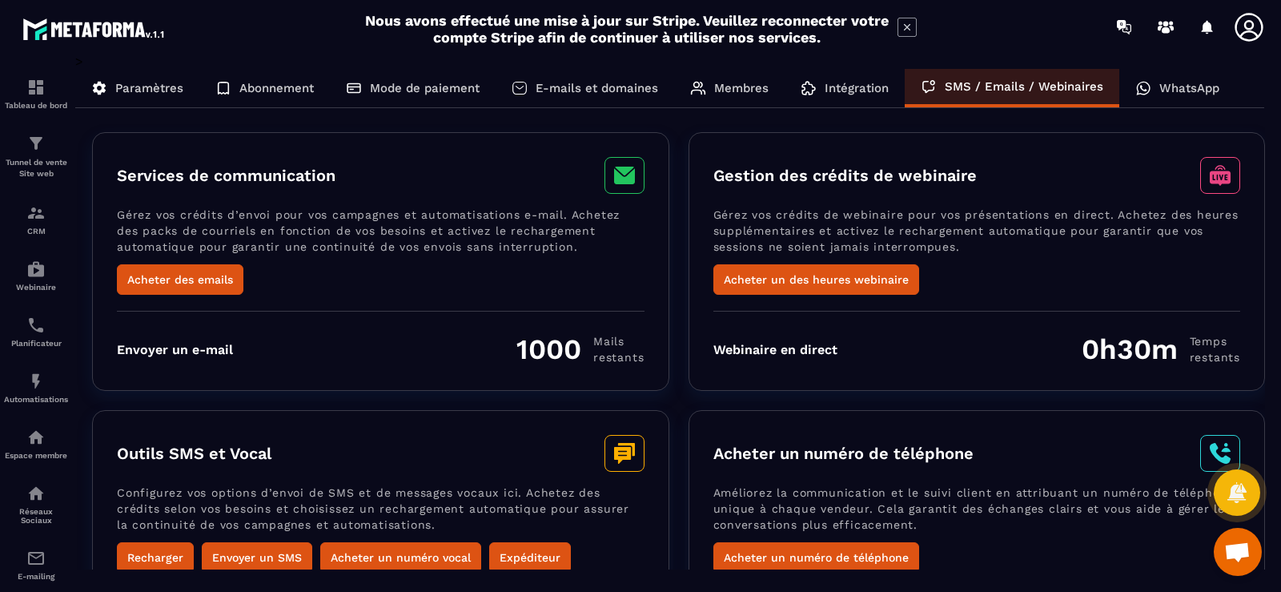 The image size is (1281, 592). I want to click on p: Configurez vos options d’envoi de SMS et de messages vocaux ici. Achetez des crédits selon vos be..., so click(380, 513).